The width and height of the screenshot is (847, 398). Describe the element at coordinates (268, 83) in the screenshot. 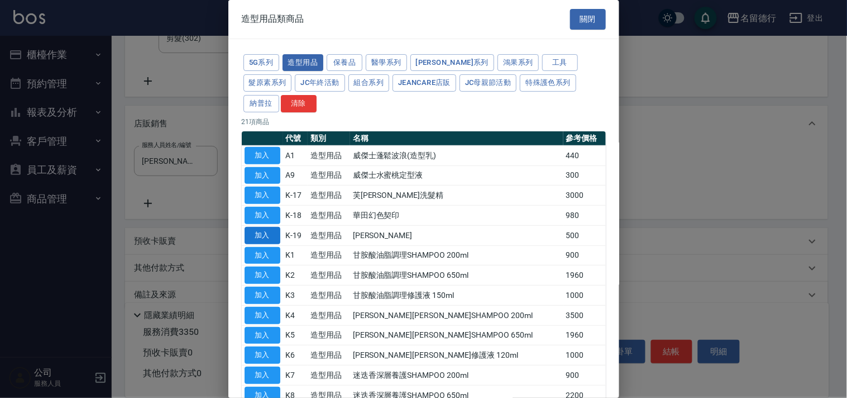

I see `button: 髮原素系列` at that location.